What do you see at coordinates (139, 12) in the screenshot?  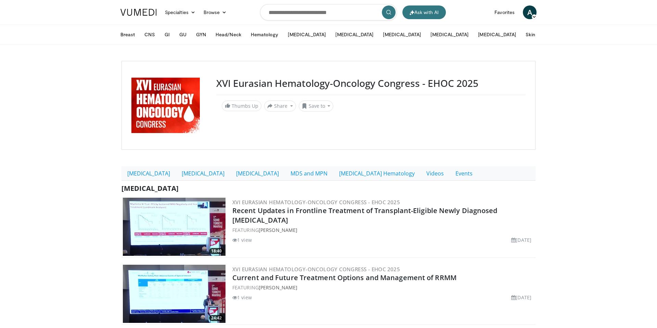 I see `img: VuMedi Logo` at bounding box center [139, 12].